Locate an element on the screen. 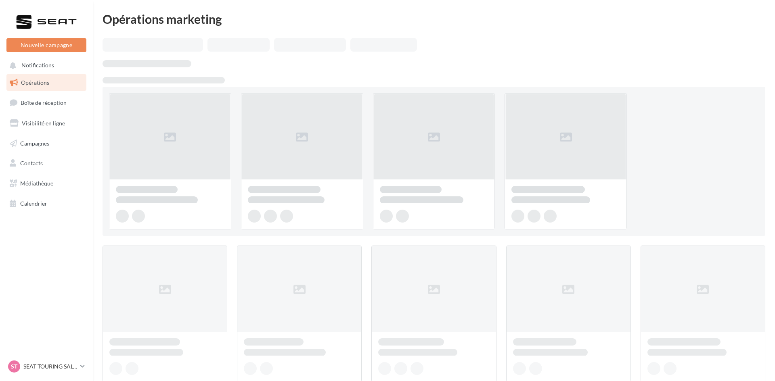 This screenshot has width=775, height=381. a: Opérations is located at coordinates (46, 83).